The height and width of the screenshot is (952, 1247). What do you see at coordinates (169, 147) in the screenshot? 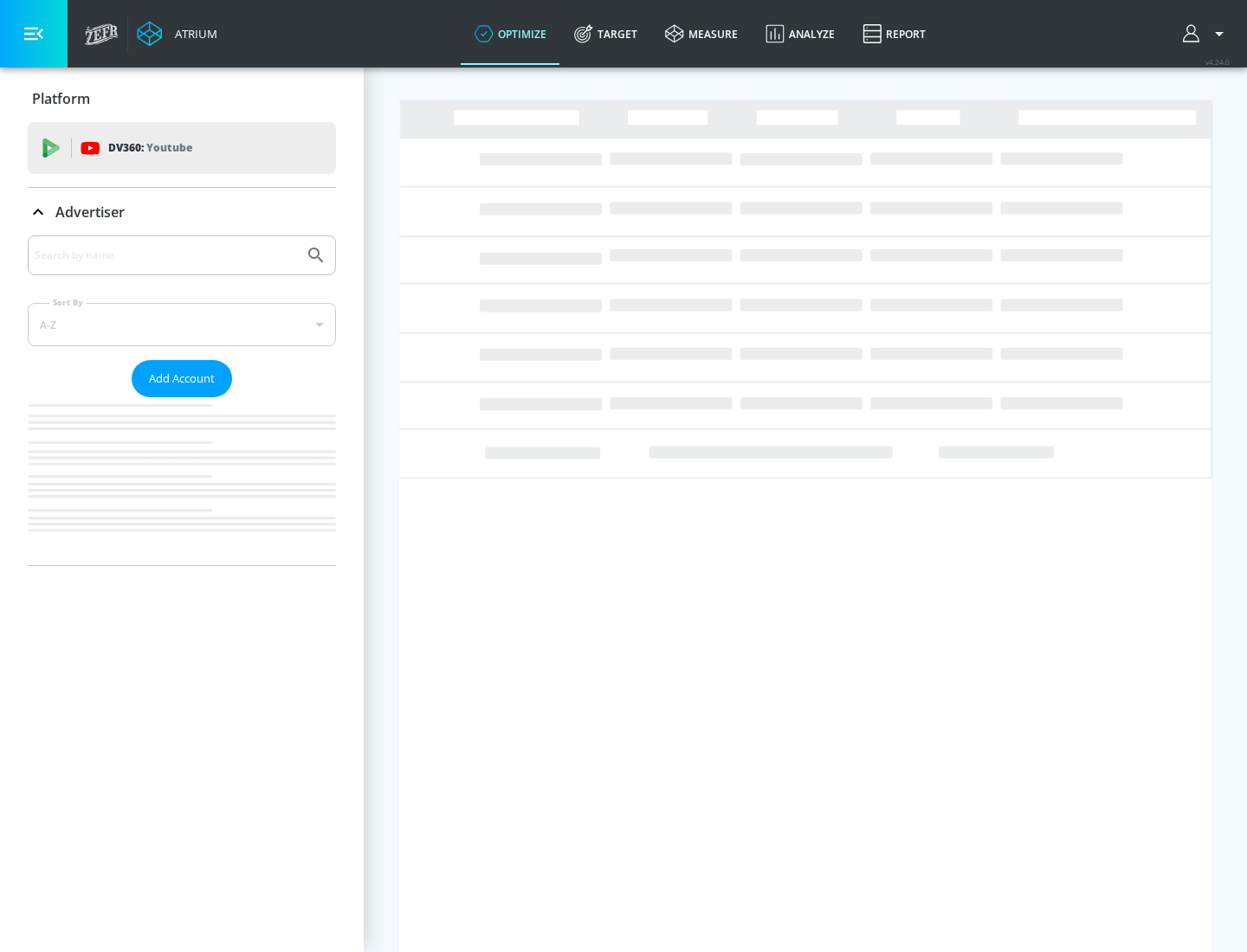
I see `p: Youtube` at bounding box center [169, 147].